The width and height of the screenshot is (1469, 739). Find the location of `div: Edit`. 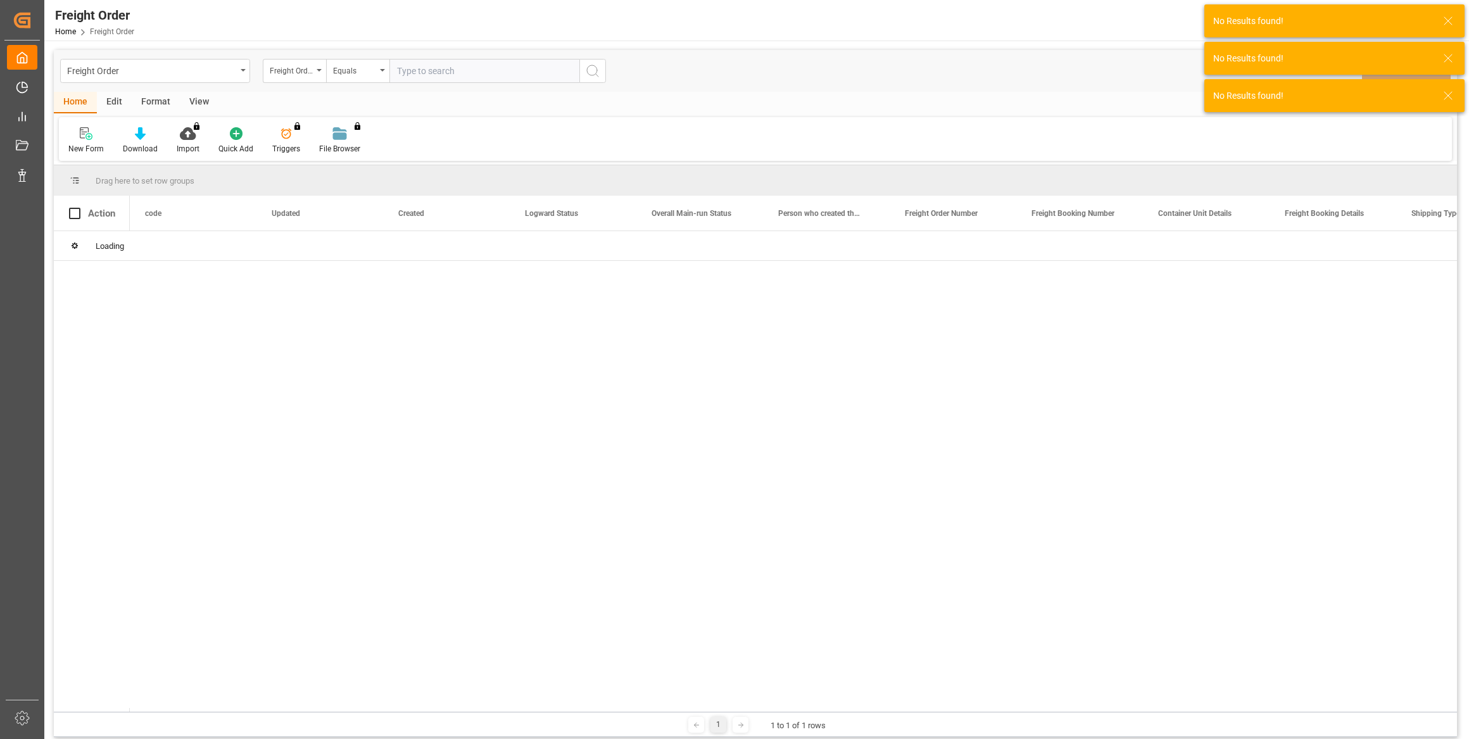

div: Edit is located at coordinates (114, 103).